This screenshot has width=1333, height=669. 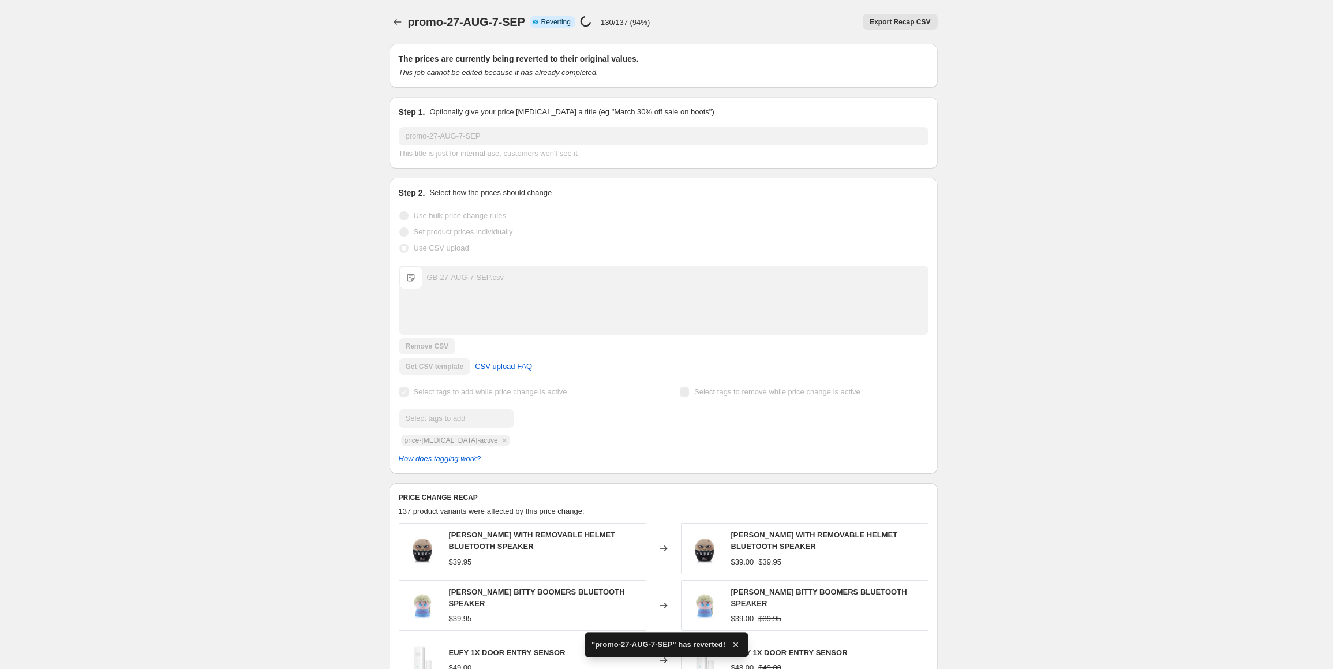 I want to click on a: How does tagging work?, so click(x=440, y=458).